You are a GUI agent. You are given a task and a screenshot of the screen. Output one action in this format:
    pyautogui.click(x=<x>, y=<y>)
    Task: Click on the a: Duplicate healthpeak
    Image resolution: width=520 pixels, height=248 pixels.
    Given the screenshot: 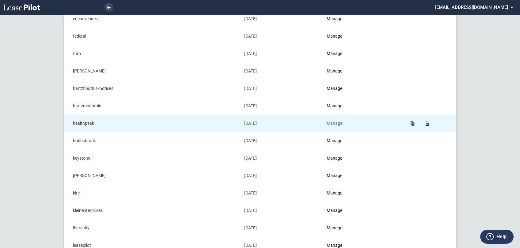 What is the action you would take?
    pyautogui.click(x=412, y=124)
    